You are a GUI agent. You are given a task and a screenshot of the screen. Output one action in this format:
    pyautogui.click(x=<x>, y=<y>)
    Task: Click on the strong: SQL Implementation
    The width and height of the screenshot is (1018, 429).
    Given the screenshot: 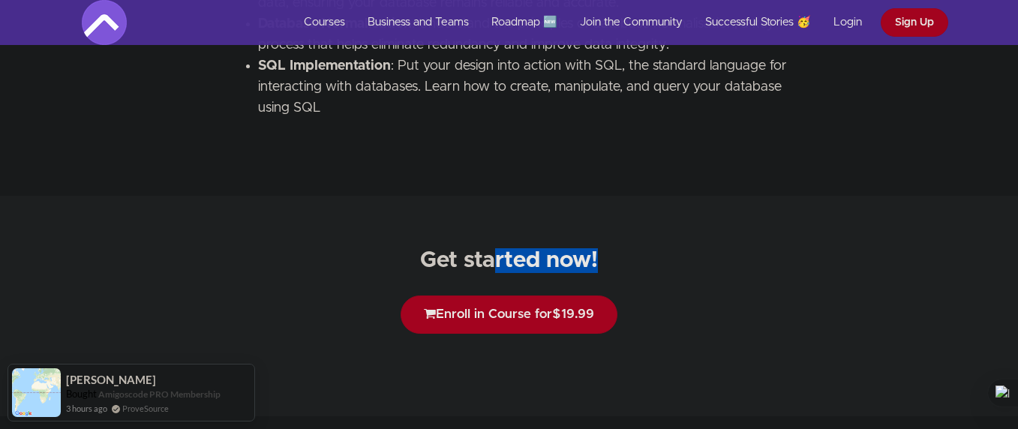 What is the action you would take?
    pyautogui.click(x=324, y=66)
    